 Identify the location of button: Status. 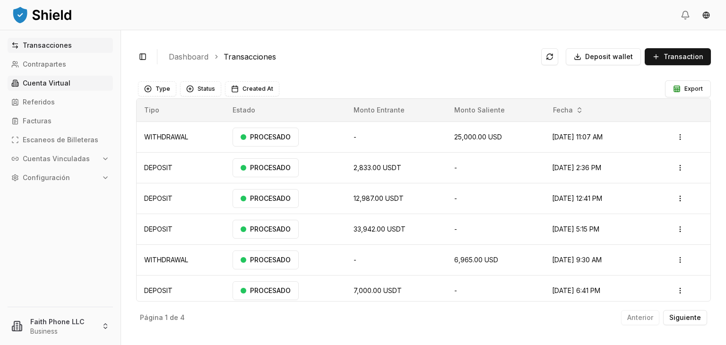
(200, 89).